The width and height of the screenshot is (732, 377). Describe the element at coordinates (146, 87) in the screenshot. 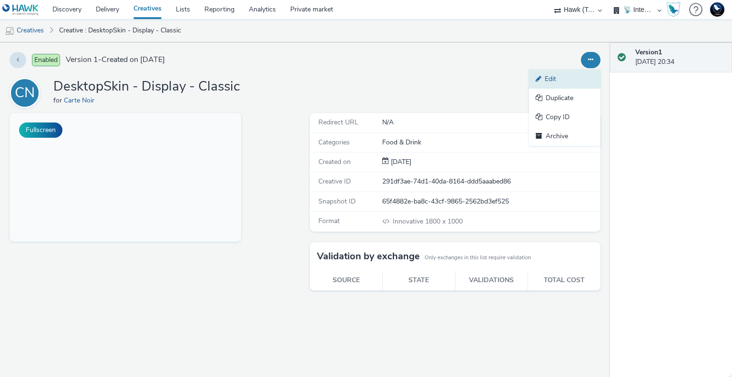

I see `h1: DesktopSkin - Display - Classic` at that location.